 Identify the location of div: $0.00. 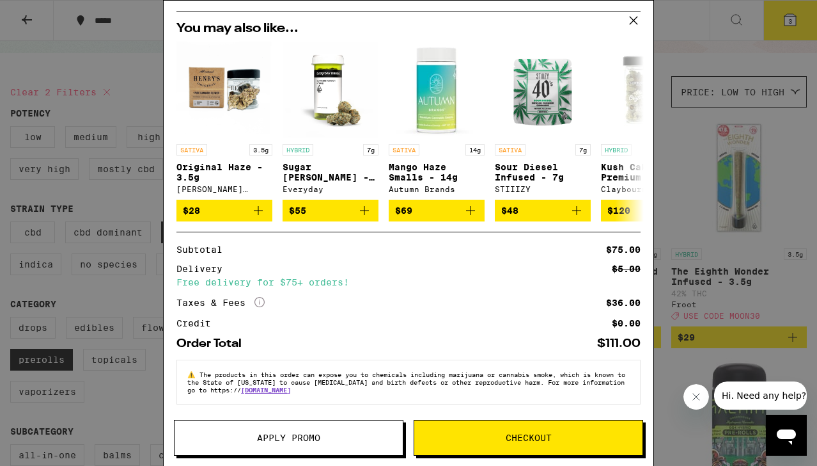
(626, 323).